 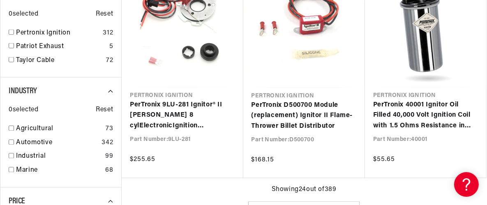 What do you see at coordinates (108, 33) in the screenshot?
I see `div: 312` at bounding box center [108, 33].